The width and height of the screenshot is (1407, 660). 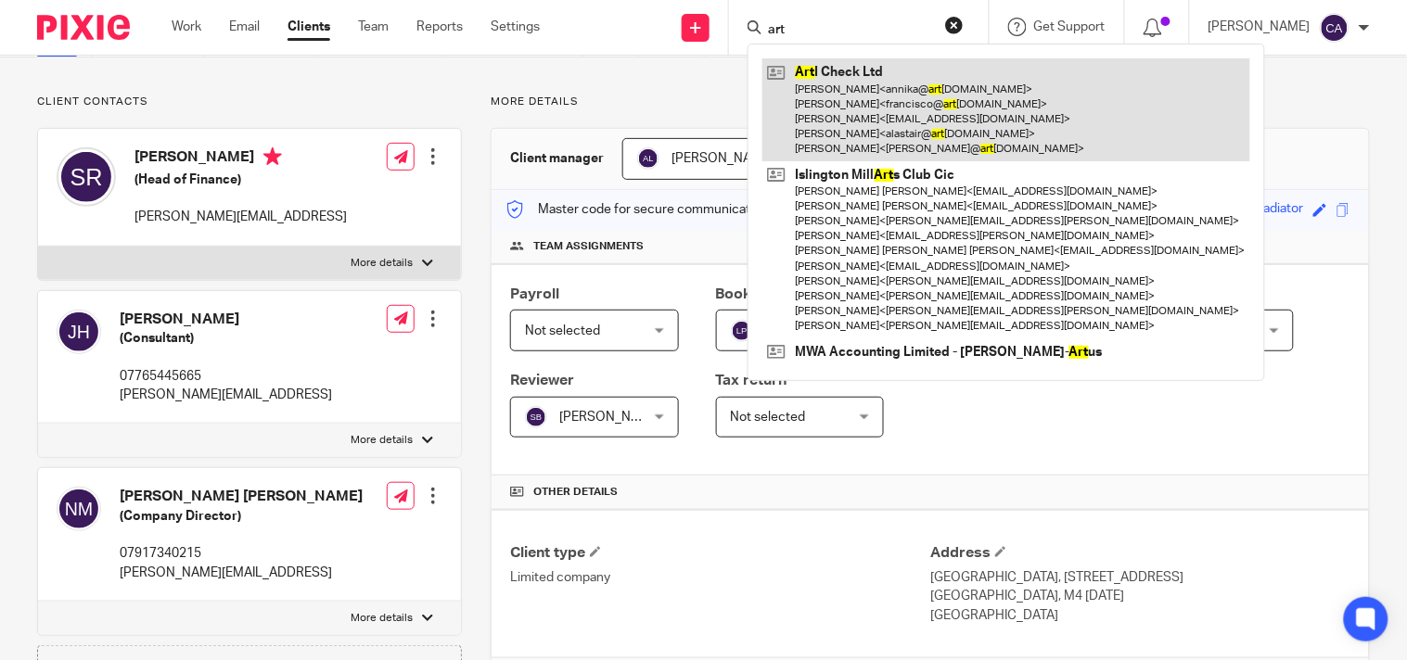 What do you see at coordinates (1069, 27) in the screenshot?
I see `span: Get Support` at bounding box center [1069, 27].